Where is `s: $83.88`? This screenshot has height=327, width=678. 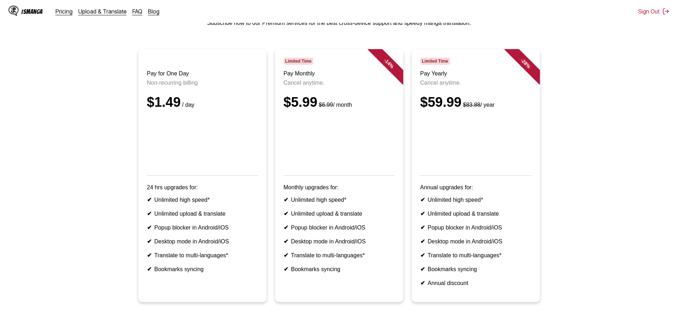
s: $83.88 is located at coordinates (471, 105).